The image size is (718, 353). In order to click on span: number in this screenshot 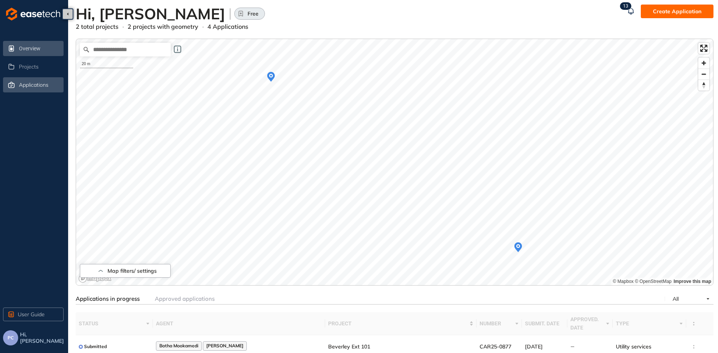, I will do `click(496, 323)`.